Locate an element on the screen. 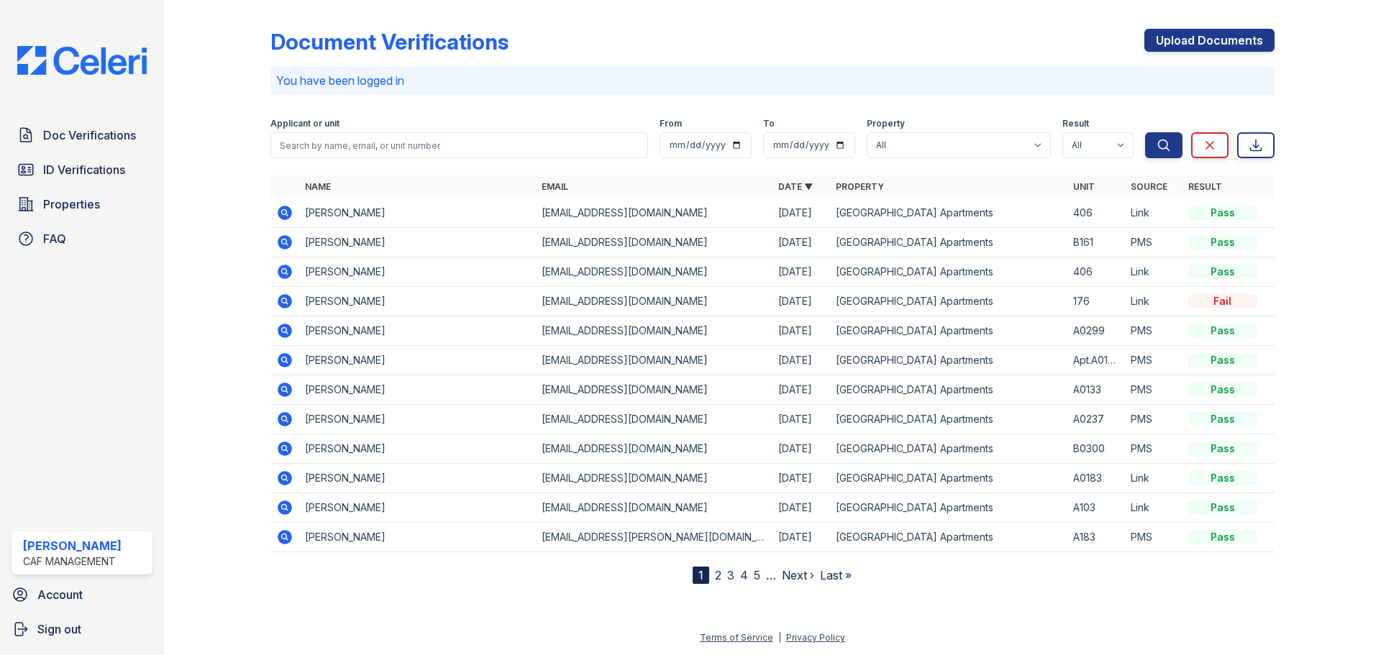 This screenshot has height=655, width=1381. td: A0183 is located at coordinates (1097, 478).